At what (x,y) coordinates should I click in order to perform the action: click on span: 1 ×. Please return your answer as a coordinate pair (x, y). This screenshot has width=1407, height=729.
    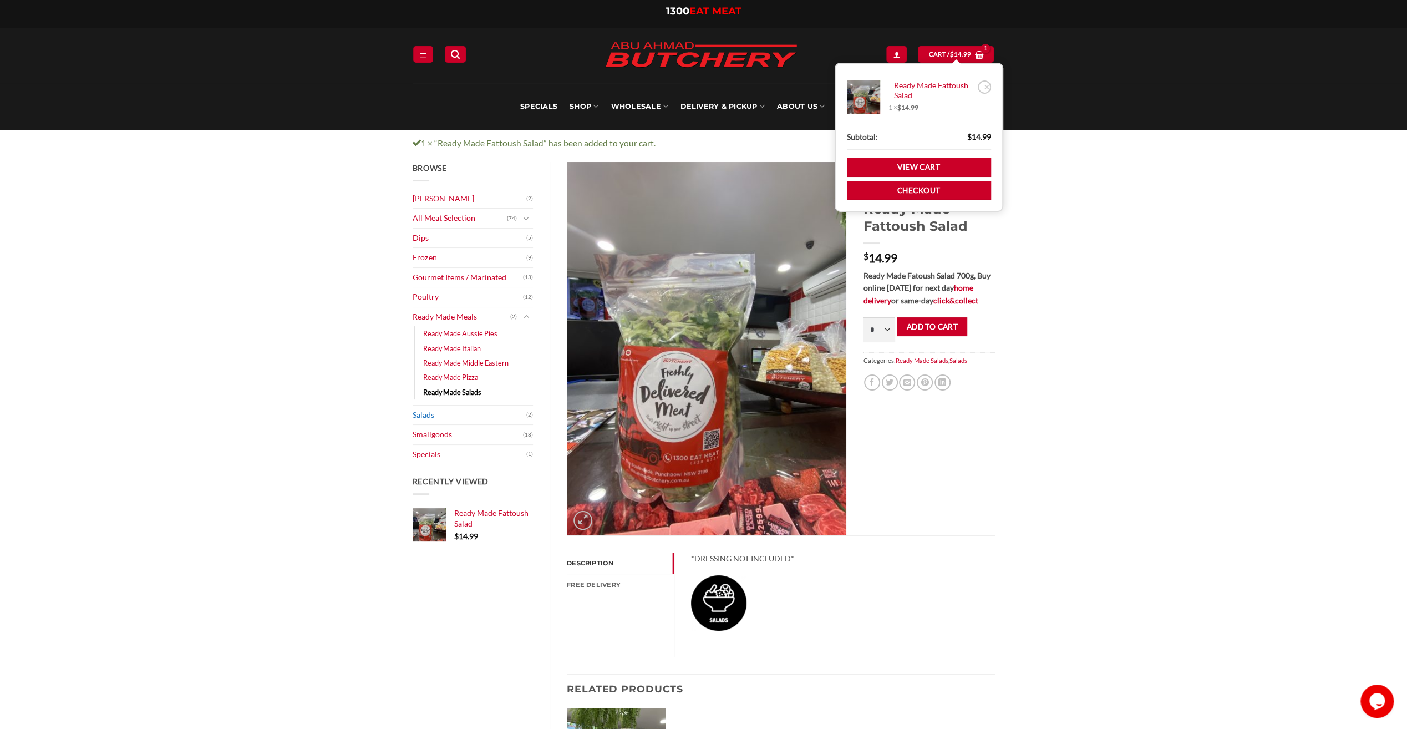
    Looking at the image, I should click on (904, 108).